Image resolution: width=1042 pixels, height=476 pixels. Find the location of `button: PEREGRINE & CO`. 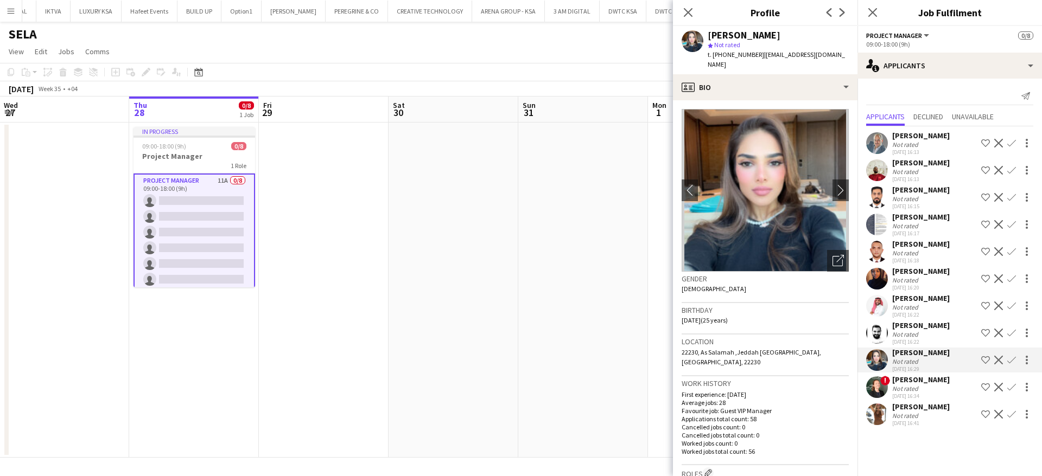

button: PEREGRINE & CO is located at coordinates (356, 11).